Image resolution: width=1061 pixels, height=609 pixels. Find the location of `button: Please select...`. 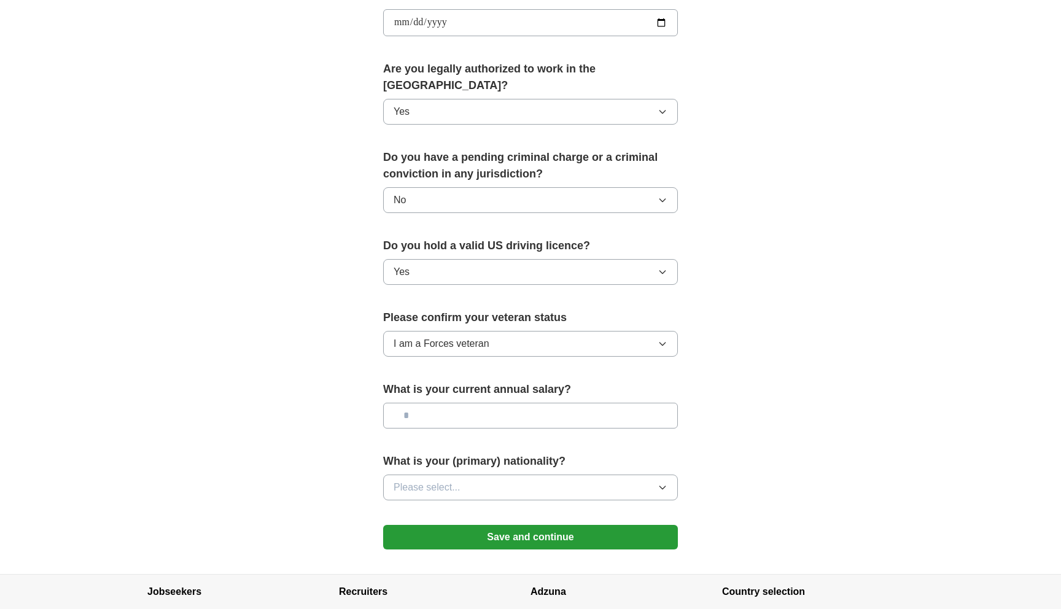

button: Please select... is located at coordinates (530, 487).